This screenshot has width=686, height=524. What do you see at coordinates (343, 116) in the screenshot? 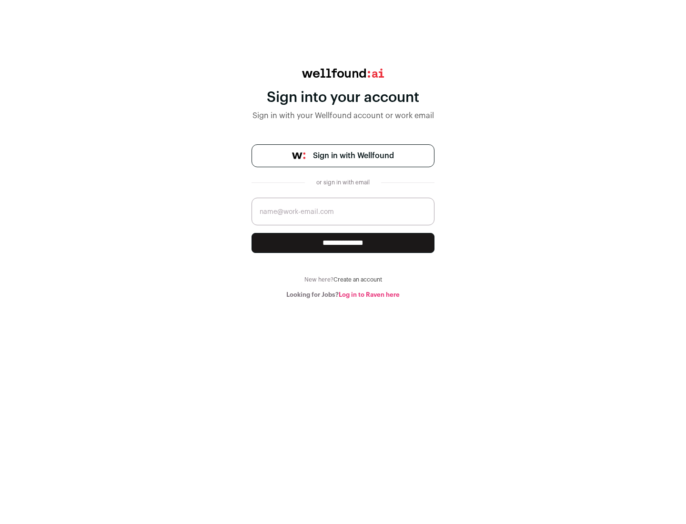
I see `div: Sign in with your Wellfound account or work email` at bounding box center [343, 116].